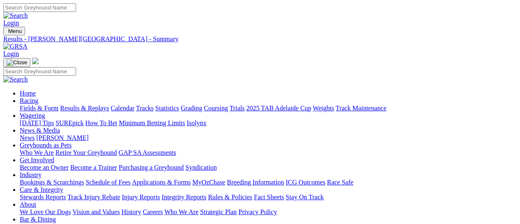 This screenshot has height=224, width=520. Describe the element at coordinates (43, 197) in the screenshot. I see `a: Stewards Reports` at that location.